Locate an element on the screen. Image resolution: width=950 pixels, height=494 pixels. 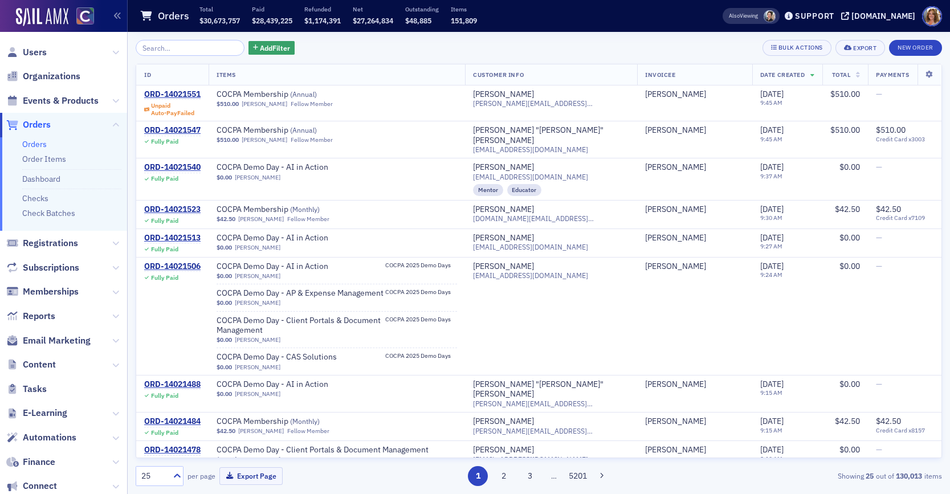
span: Credit Card x7109 is located at coordinates (905, 218).